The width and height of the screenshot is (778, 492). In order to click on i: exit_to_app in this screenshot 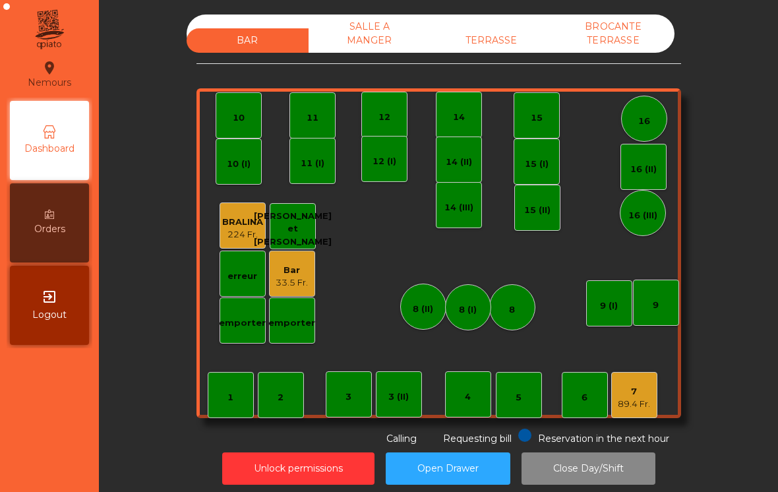, I will do `click(49, 297)`.